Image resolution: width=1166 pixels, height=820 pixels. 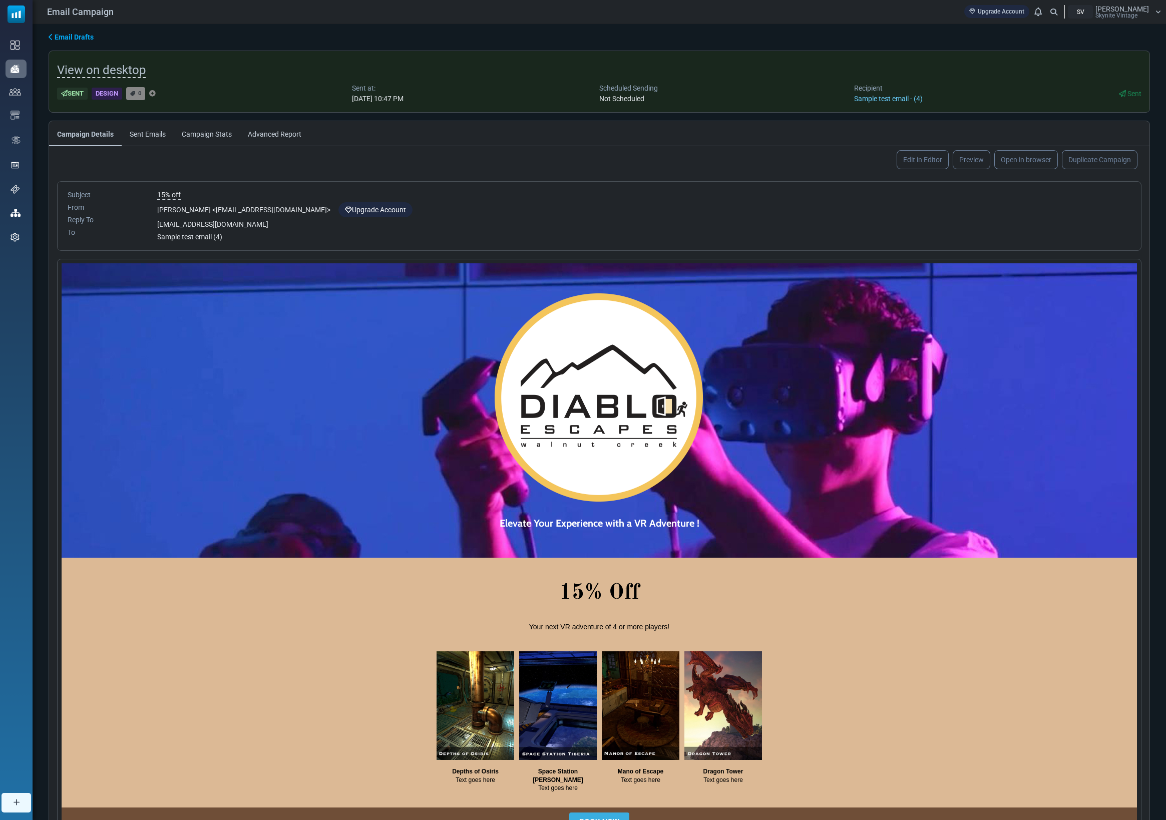 What do you see at coordinates (169, 195) in the screenshot?
I see `span: 15% off` at bounding box center [169, 195].